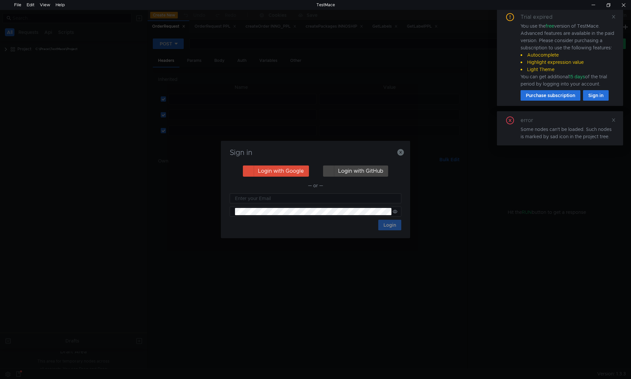 The image size is (631, 379). What do you see at coordinates (531, 120) in the screenshot?
I see `div: error` at bounding box center [531, 120].